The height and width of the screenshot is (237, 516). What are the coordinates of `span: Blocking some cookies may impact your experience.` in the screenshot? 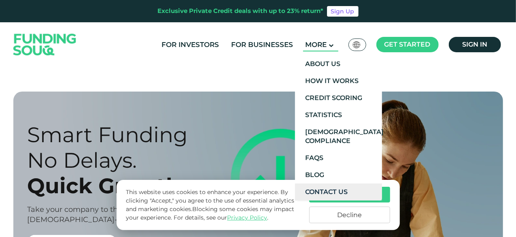 It's located at (210, 213).